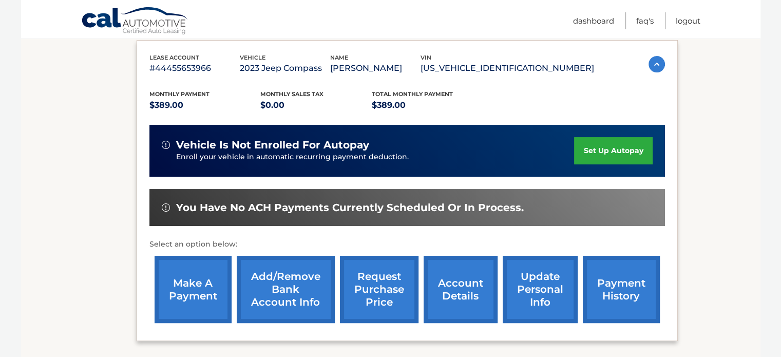 The image size is (781, 357). Describe the element at coordinates (316, 105) in the screenshot. I see `p: $0.00` at that location.